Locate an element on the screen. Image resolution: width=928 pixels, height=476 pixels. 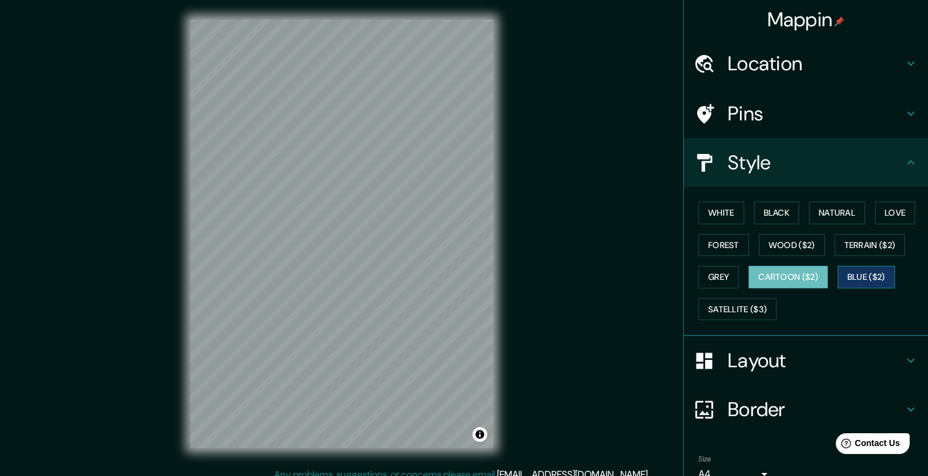
span: Contact Us is located at coordinates (58, 15).